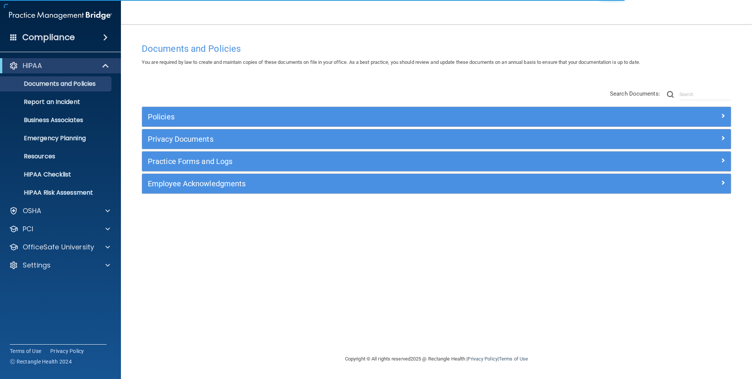  What do you see at coordinates (59, 229) in the screenshot?
I see `a: PCI` at bounding box center [59, 229].